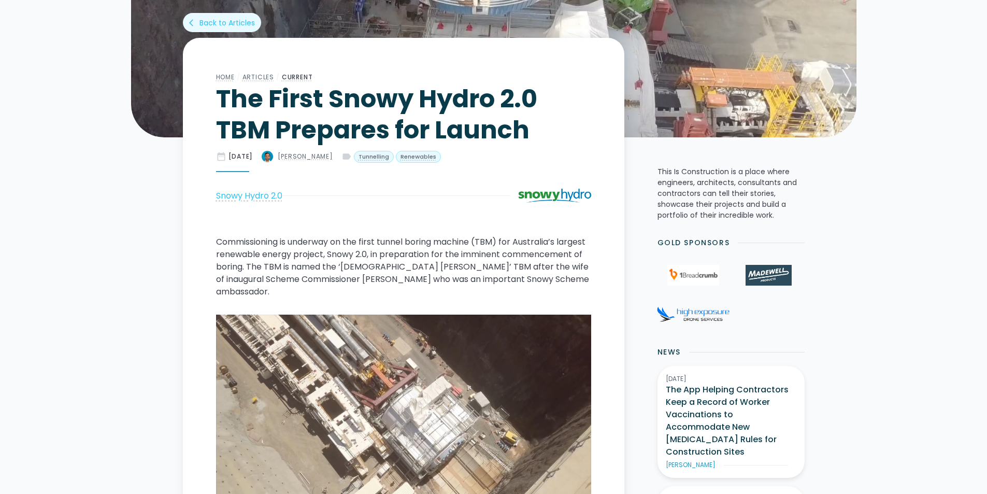 The height and width of the screenshot is (494, 987). Describe the element at coordinates (193, 23) in the screenshot. I see `div: arrow_back_ios` at that location.